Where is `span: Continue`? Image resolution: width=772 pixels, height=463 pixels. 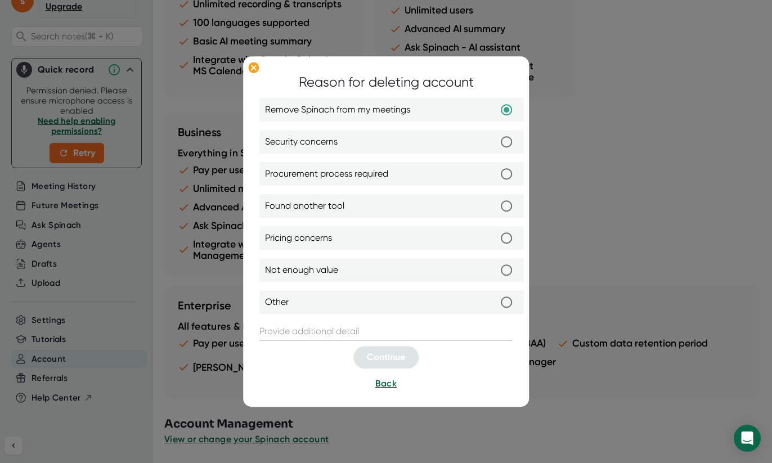
span: Continue is located at coordinates (386, 357).